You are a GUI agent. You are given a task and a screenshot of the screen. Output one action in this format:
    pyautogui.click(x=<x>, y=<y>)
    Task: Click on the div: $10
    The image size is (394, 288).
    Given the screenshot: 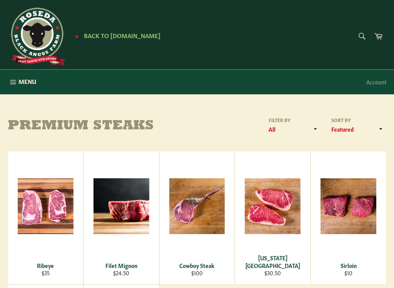 What is the action you would take?
    pyautogui.click(x=349, y=273)
    